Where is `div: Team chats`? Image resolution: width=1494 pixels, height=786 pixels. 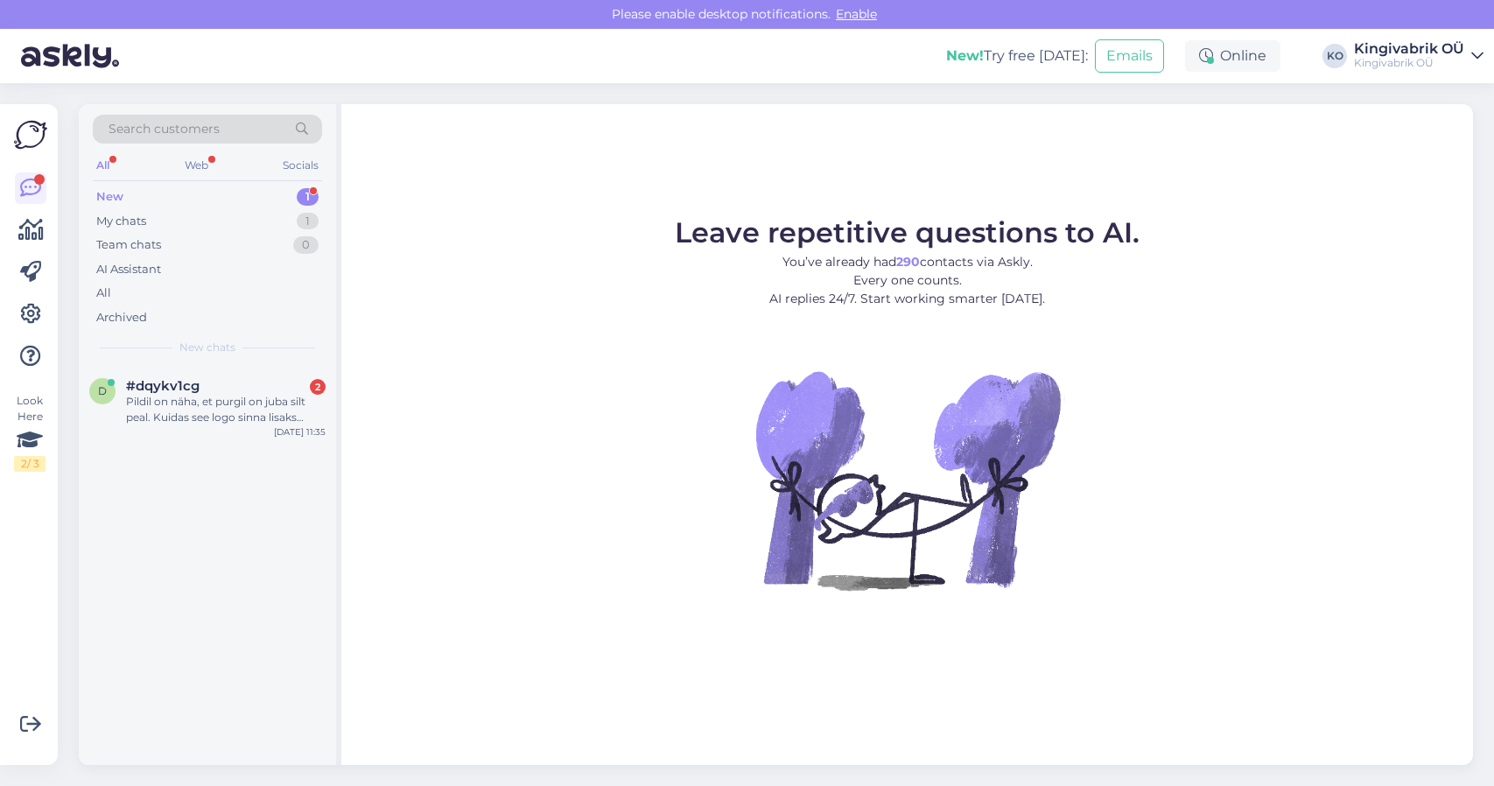 div: Team chats is located at coordinates (129, 245).